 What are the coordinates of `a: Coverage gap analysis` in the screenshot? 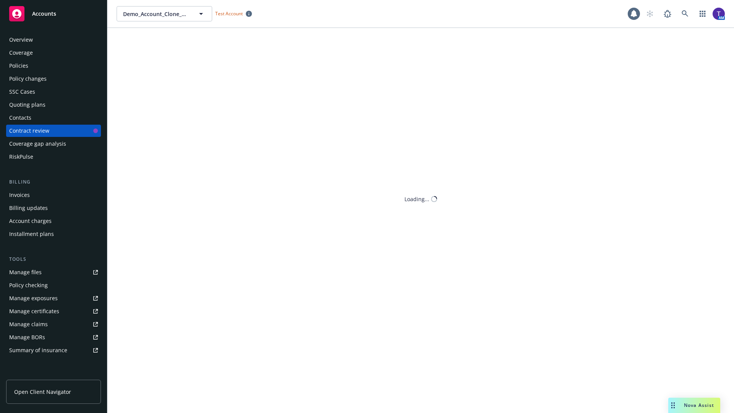 It's located at (54, 144).